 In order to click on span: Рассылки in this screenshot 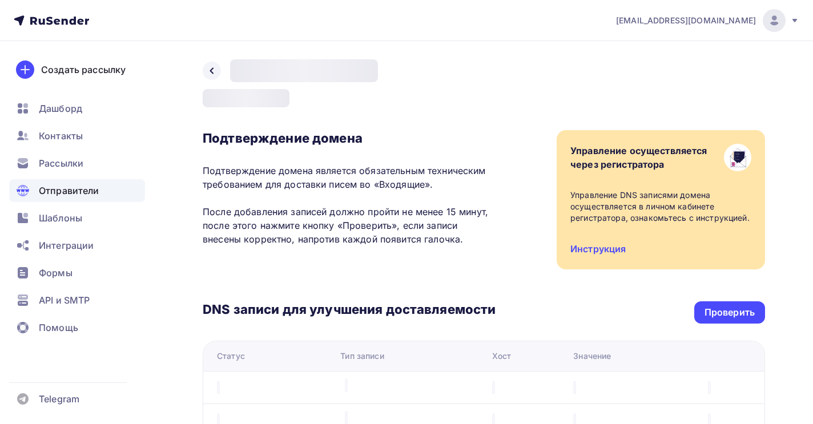, I will do `click(61, 163)`.